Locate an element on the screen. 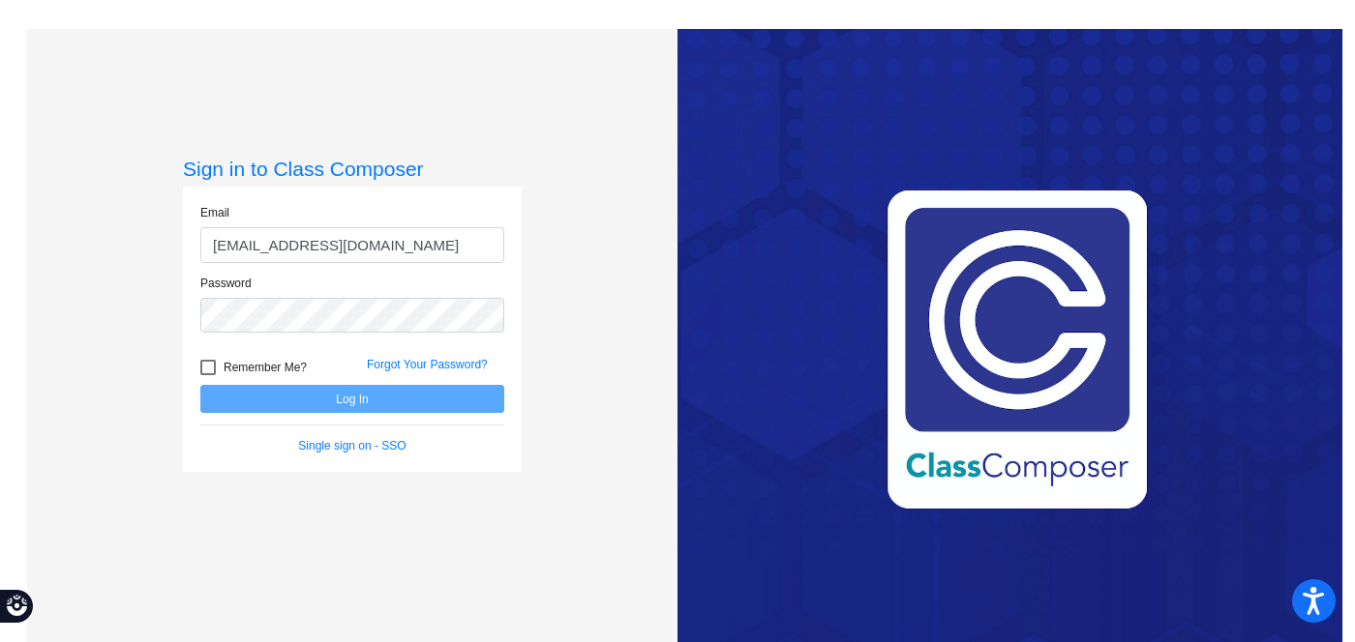 This screenshot has width=1355, height=642. a: Forgot Your Password? is located at coordinates (427, 365).